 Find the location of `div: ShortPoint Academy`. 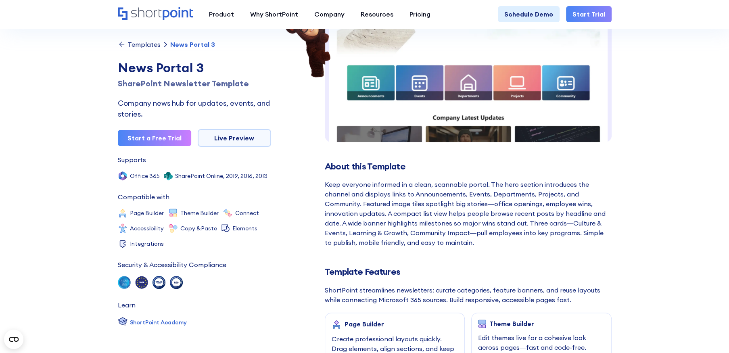

div: ShortPoint Academy is located at coordinates (158, 322).